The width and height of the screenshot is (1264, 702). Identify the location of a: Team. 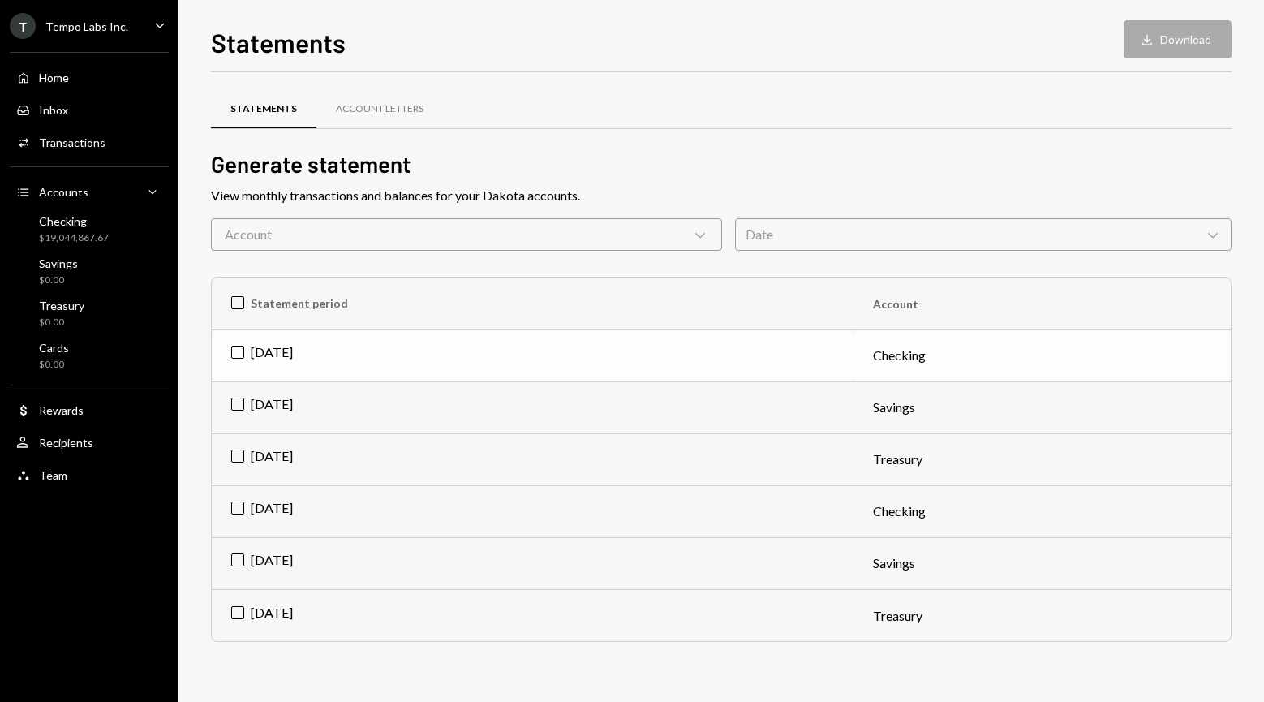
(89, 475).